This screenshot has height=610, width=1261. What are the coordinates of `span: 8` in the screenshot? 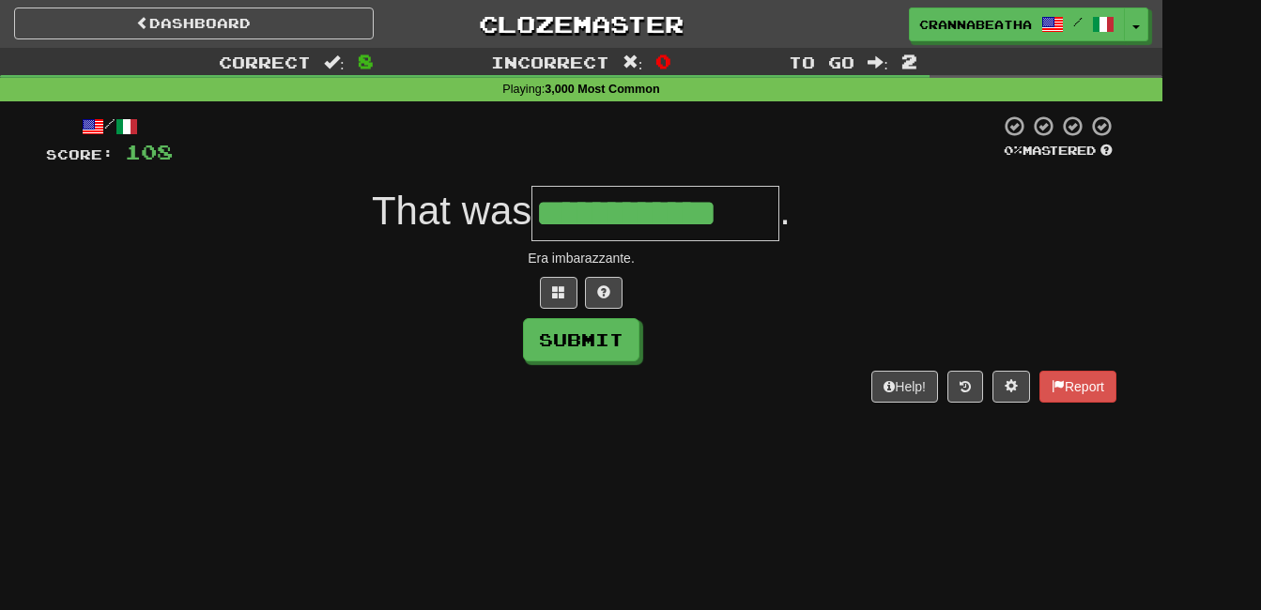 It's located at (365, 61).